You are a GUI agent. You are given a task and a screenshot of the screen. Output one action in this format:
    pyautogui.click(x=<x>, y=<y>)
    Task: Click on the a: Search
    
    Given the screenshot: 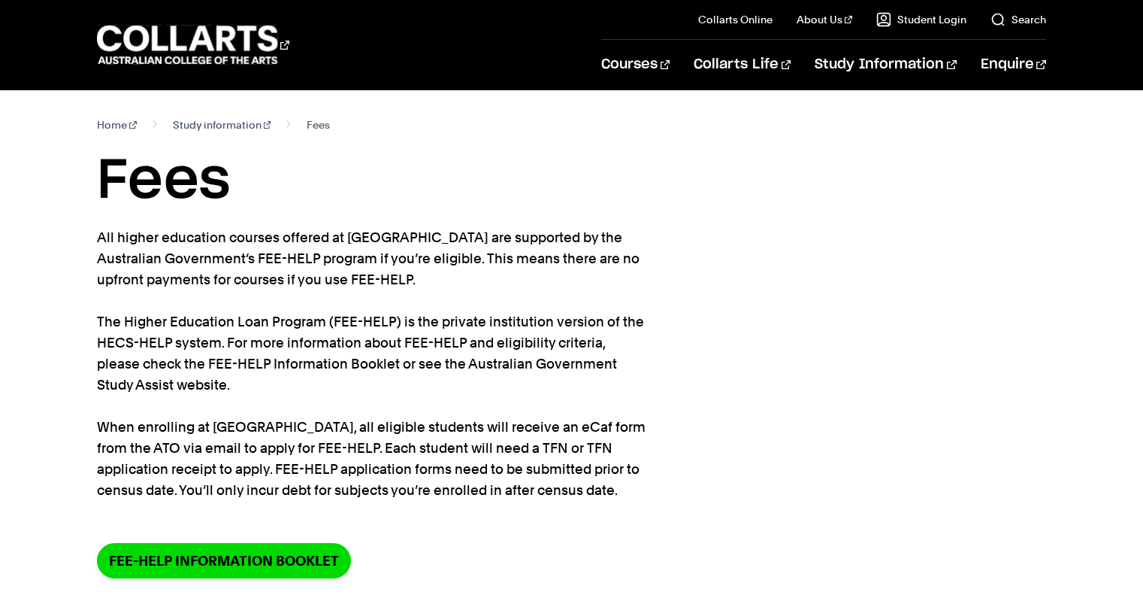 What is the action you would take?
    pyautogui.click(x=1019, y=20)
    